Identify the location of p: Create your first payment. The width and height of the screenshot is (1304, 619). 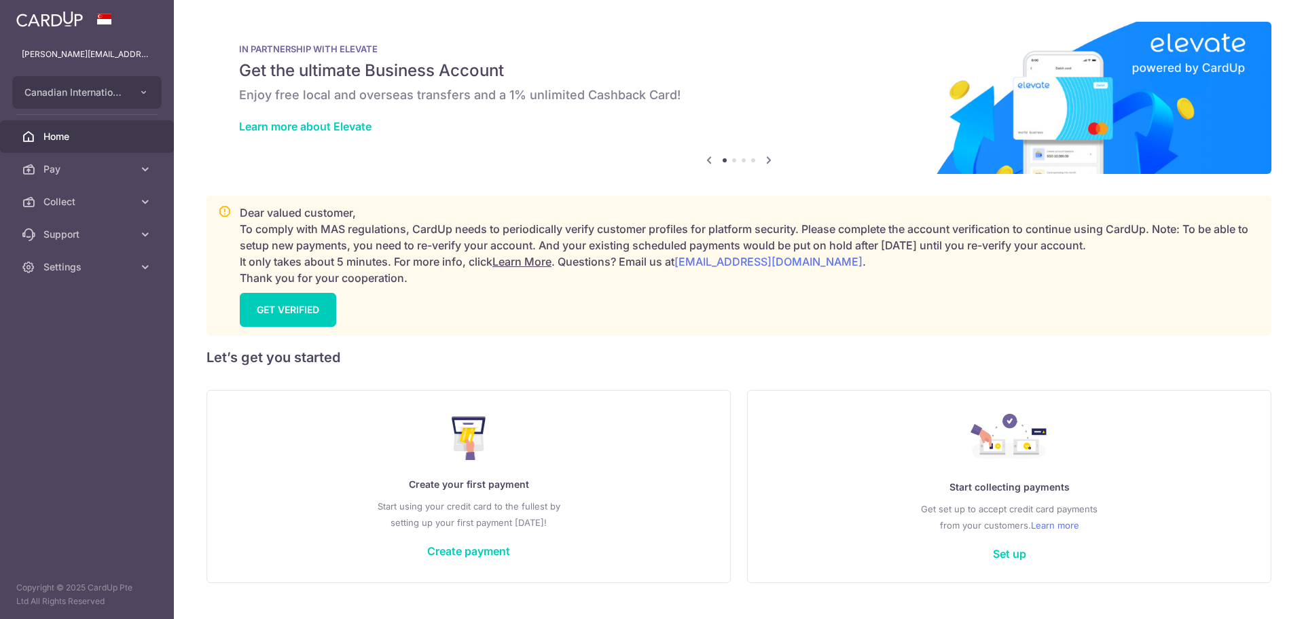
(469, 484).